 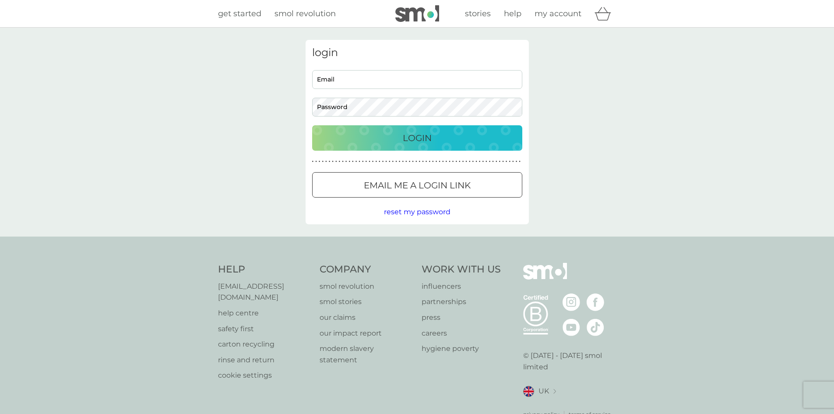 I want to click on span: stories, so click(x=478, y=14).